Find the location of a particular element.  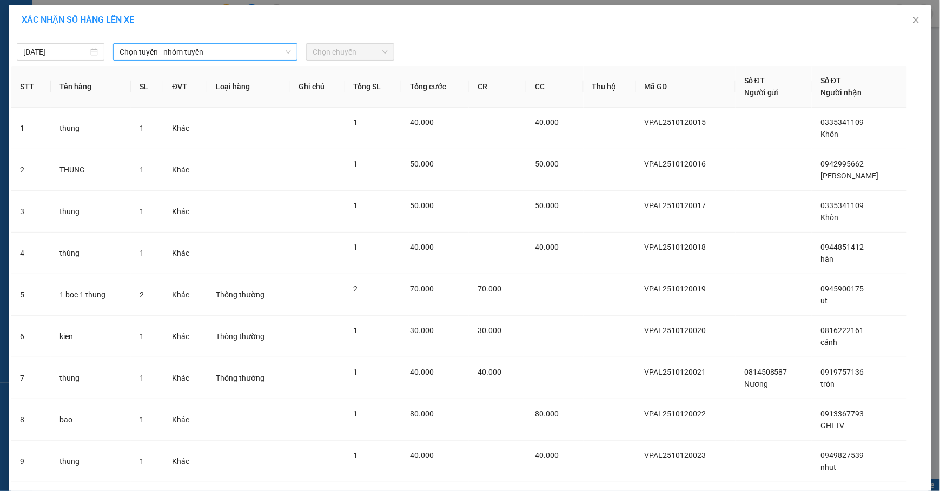

b: GỬI : VP An Lạc is located at coordinates (66, 87).